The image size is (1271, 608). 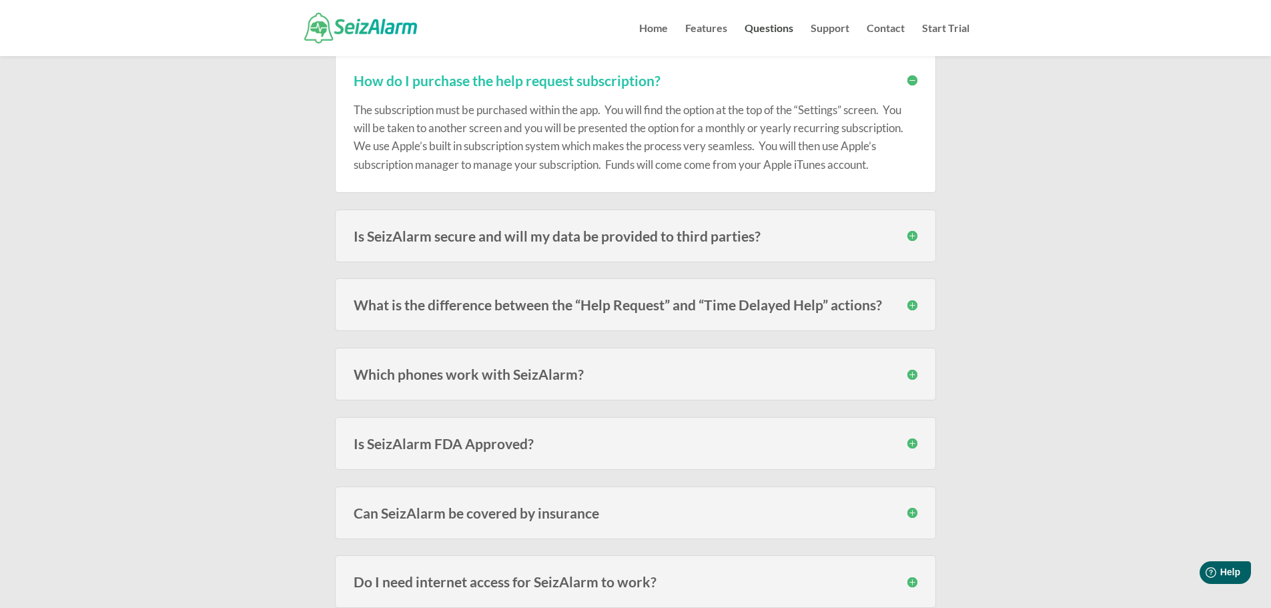 I want to click on h3: Which phones work with SeizAlarm?, so click(x=635, y=374).